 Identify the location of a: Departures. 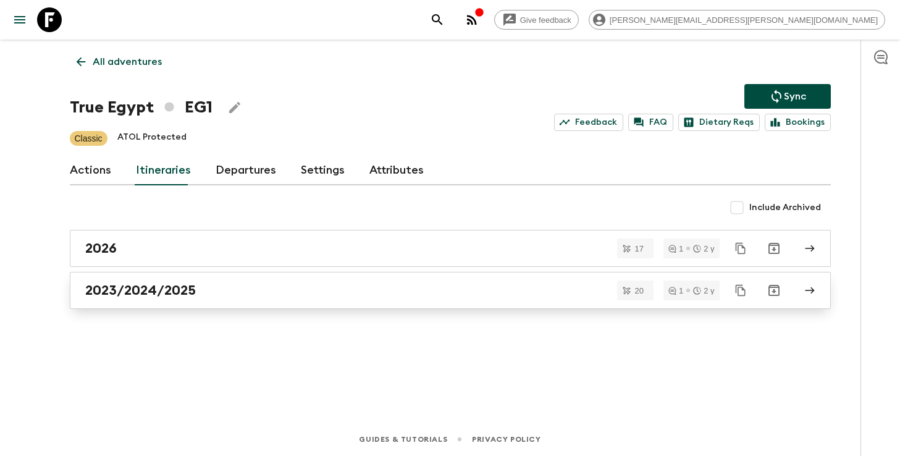
(246, 170).